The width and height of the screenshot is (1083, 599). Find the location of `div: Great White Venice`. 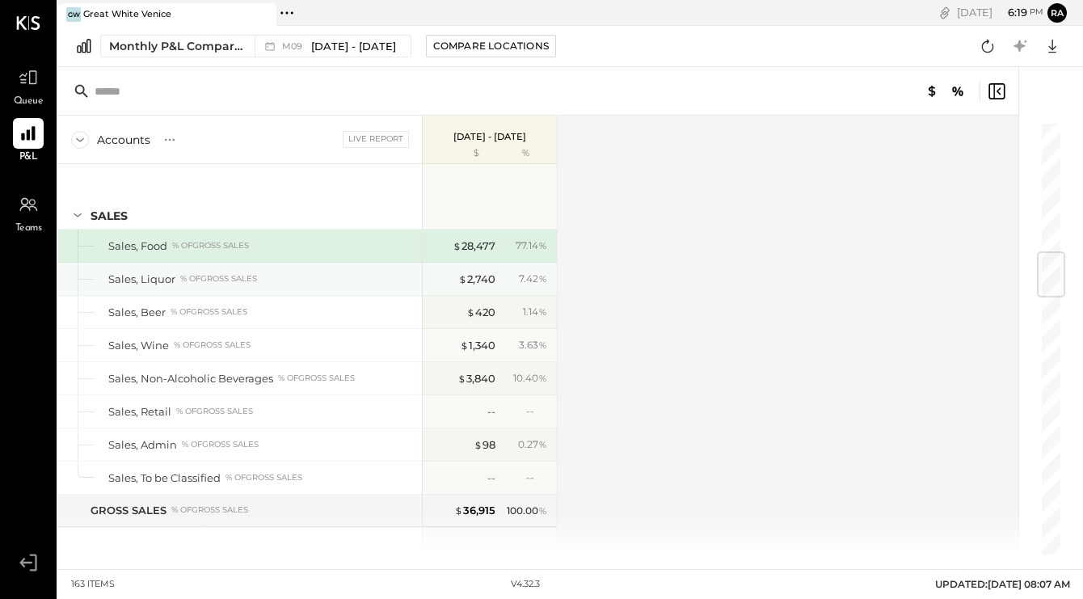

div: Great White Venice is located at coordinates (127, 15).